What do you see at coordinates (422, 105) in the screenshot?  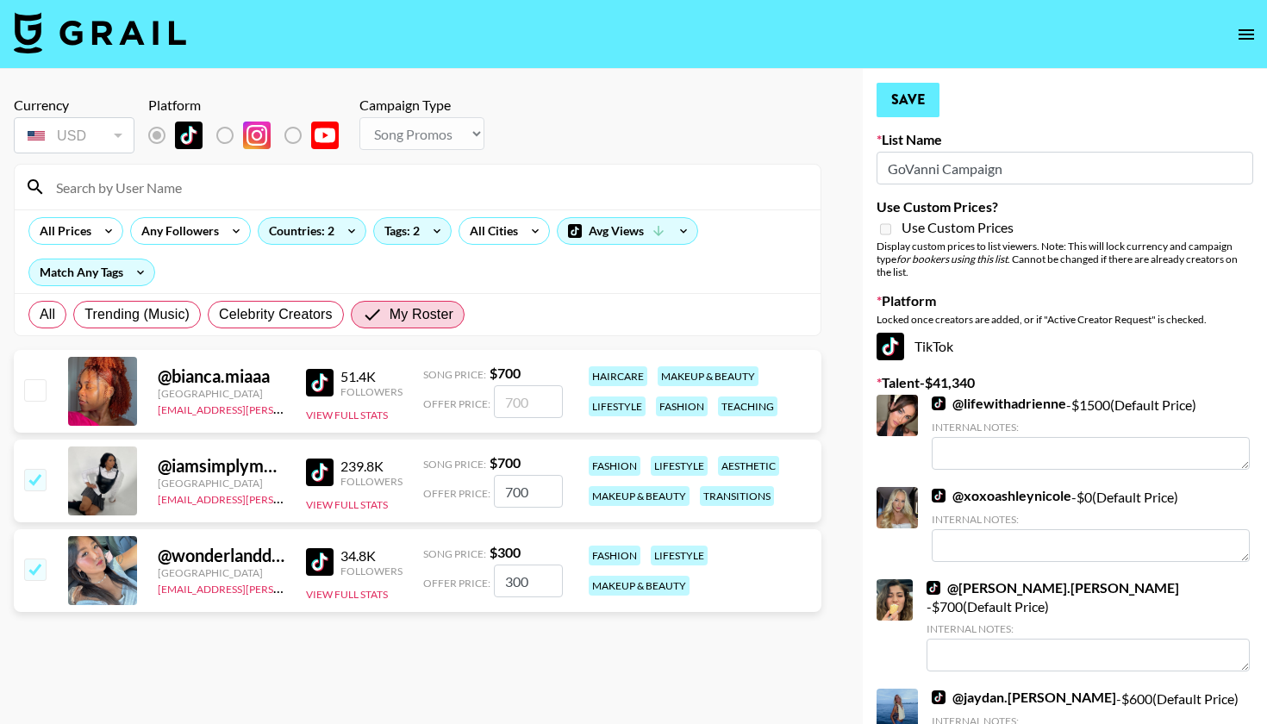 I see `div: Campaign Type` at bounding box center [422, 105].